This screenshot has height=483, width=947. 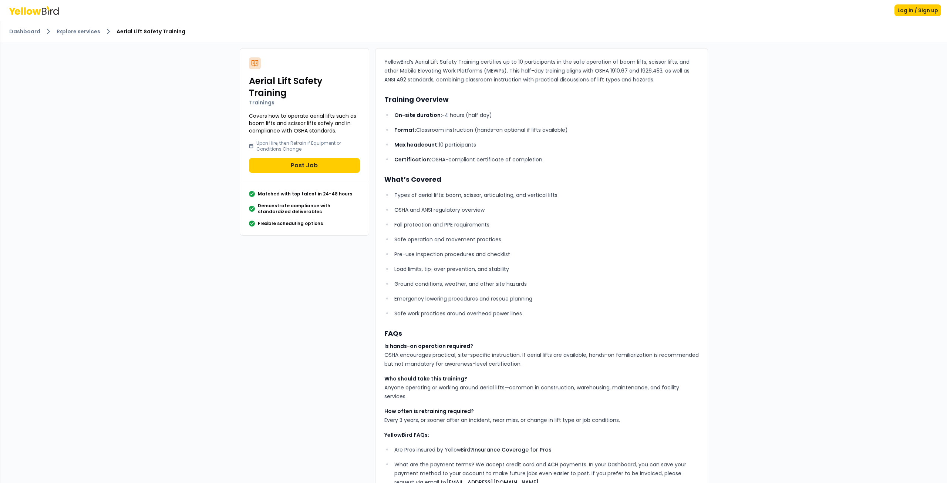 What do you see at coordinates (542, 416) in the screenshot?
I see `p: Every 3 years, or sooner after an incident, near miss, or change in lift type or job conditions.` at bounding box center [542, 416].